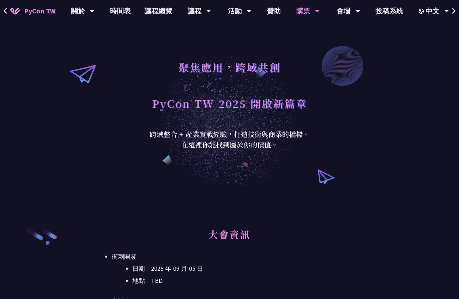 The height and width of the screenshot is (299, 459). What do you see at coordinates (229, 269) in the screenshot?
I see `li: 衝刺開發` at bounding box center [229, 269].